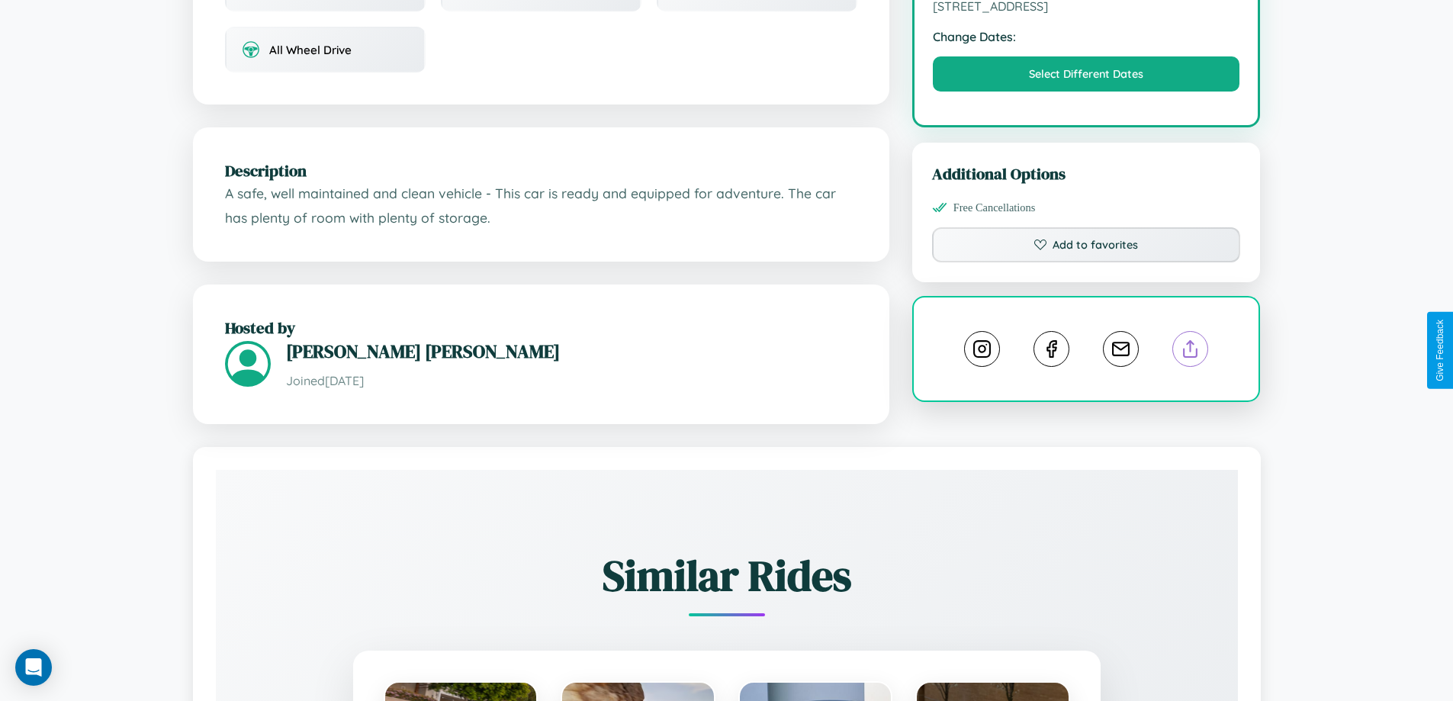 The width and height of the screenshot is (1453, 701). I want to click on span: Free Cancellations, so click(995, 207).